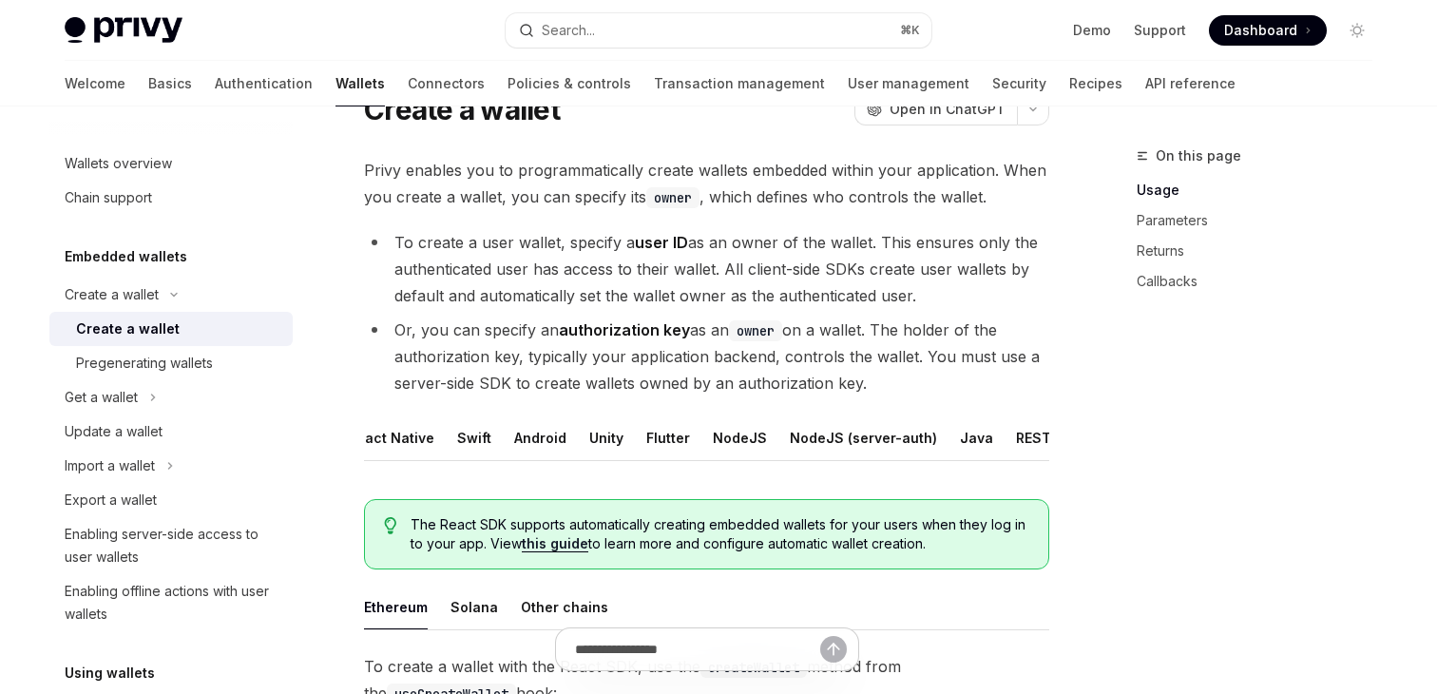 The width and height of the screenshot is (1437, 694). Describe the element at coordinates (474, 437) in the screenshot. I see `button: Swift` at that location.